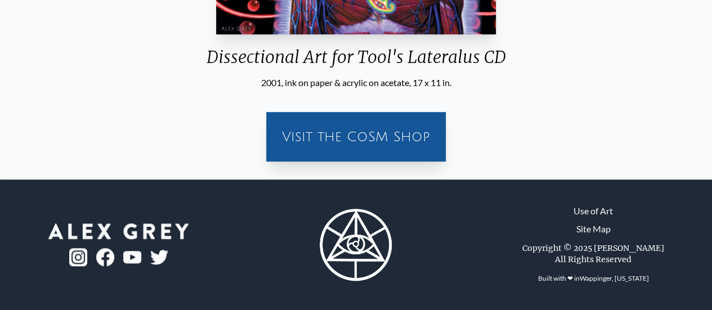 This screenshot has height=310, width=712. I want to click on div: Dissectional Art for Tool's Lateralus CD, so click(356, 61).